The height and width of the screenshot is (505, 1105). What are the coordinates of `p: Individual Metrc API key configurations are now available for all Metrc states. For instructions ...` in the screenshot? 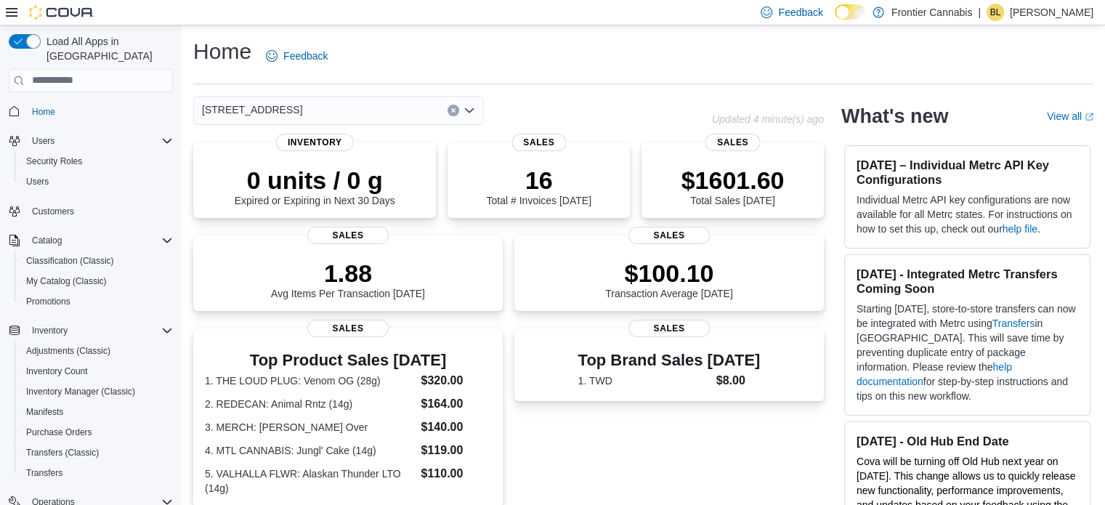 It's located at (967, 214).